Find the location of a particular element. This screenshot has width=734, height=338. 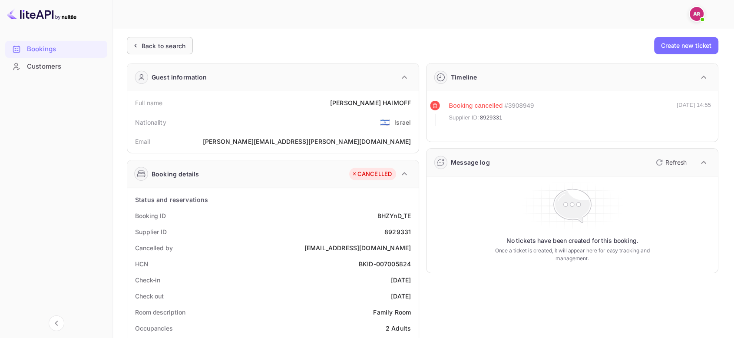

div: BKID-007005824 is located at coordinates (385, 264).